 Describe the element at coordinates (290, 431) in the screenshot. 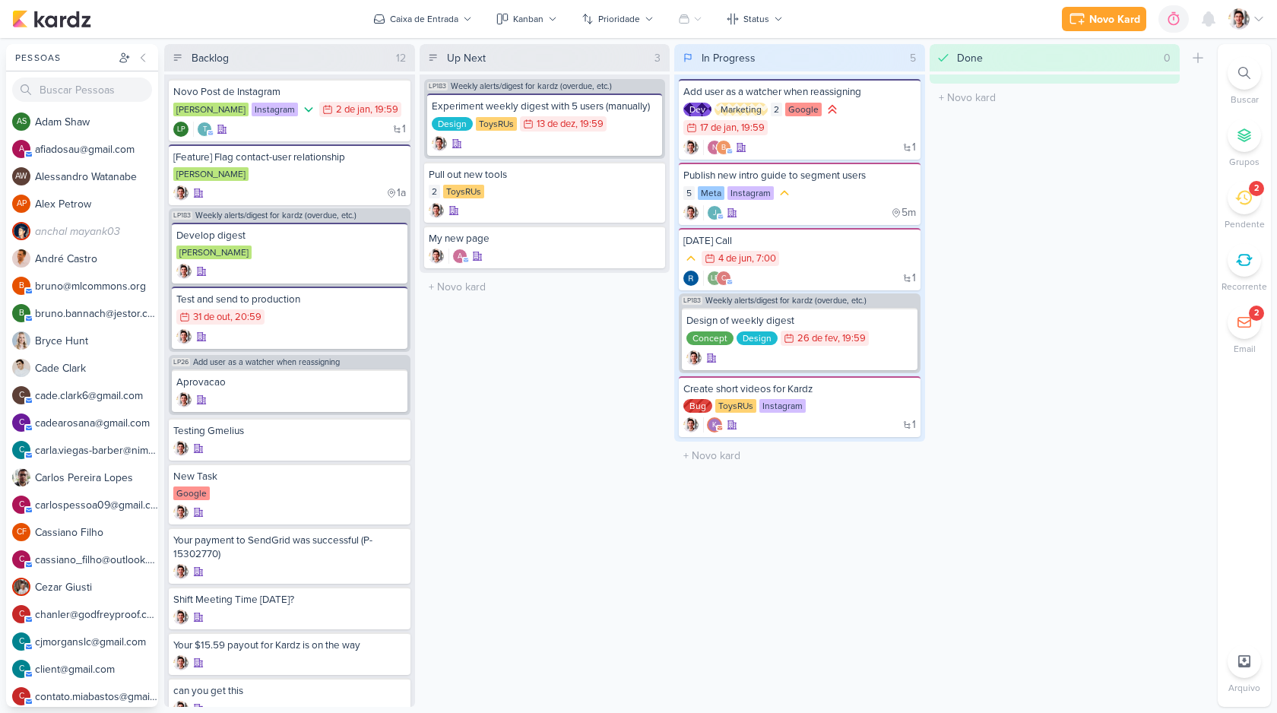

I see `div: Testing Gmelius` at that location.